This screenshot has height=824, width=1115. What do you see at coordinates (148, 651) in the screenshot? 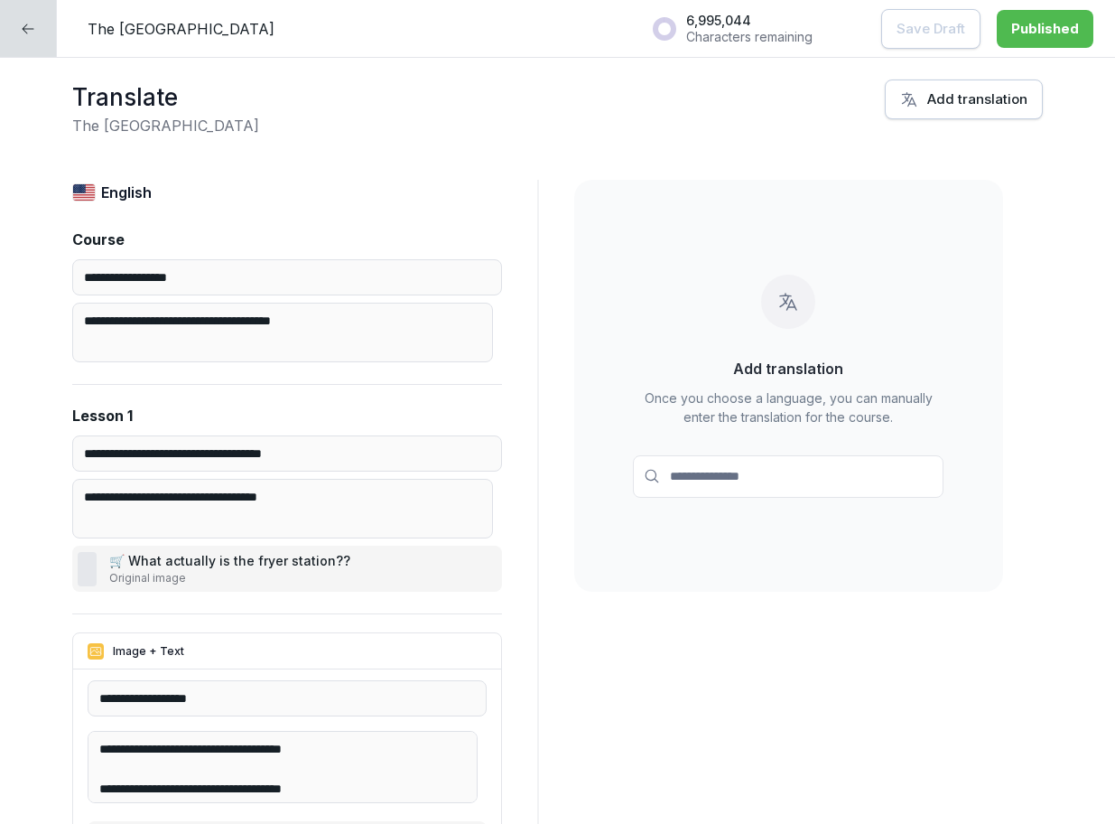
I see `p: Image + Text` at bounding box center [148, 651].